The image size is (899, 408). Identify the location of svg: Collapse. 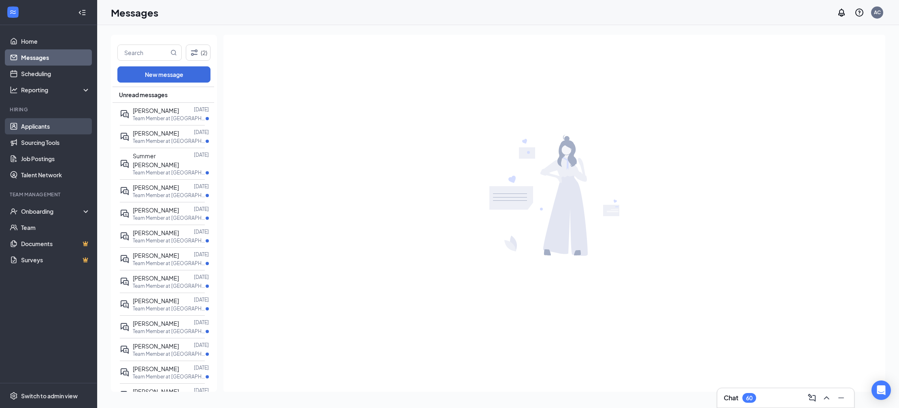
(82, 13).